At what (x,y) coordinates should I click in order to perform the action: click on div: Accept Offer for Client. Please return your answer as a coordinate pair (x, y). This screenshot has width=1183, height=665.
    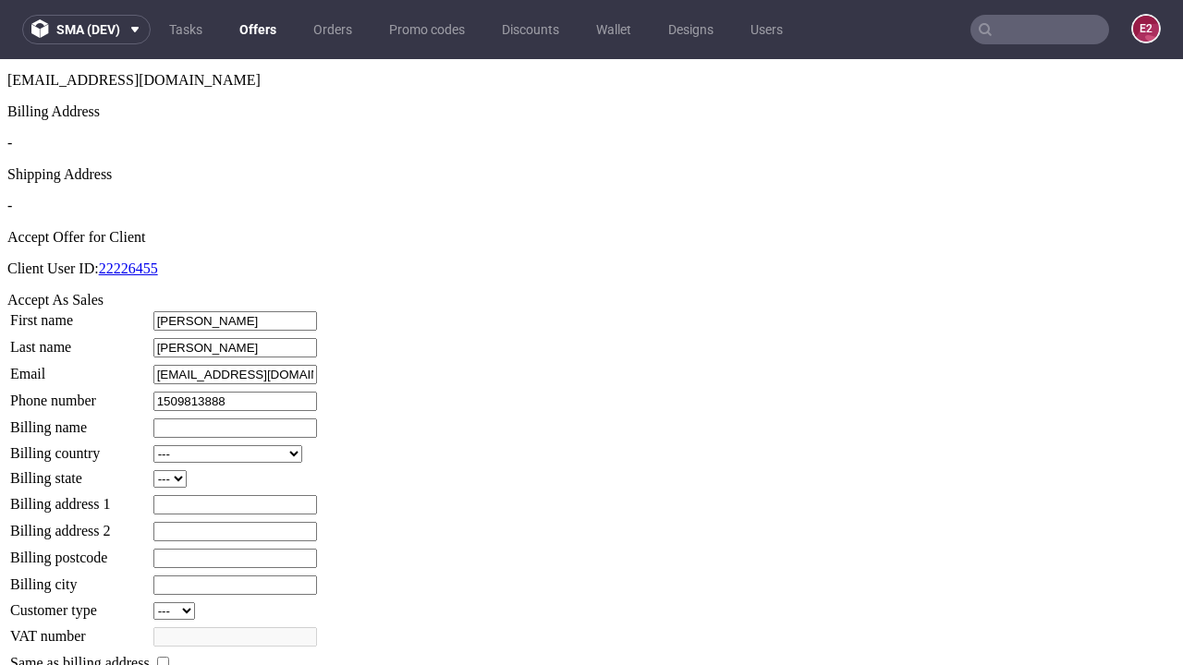
    Looking at the image, I should click on (591, 178).